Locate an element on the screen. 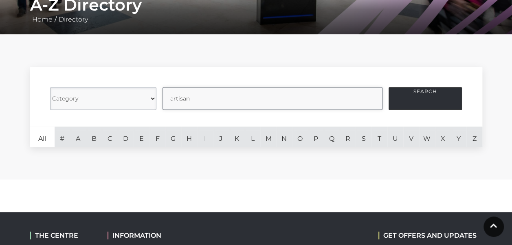 This screenshot has height=245, width=512. a: V is located at coordinates (411, 137).